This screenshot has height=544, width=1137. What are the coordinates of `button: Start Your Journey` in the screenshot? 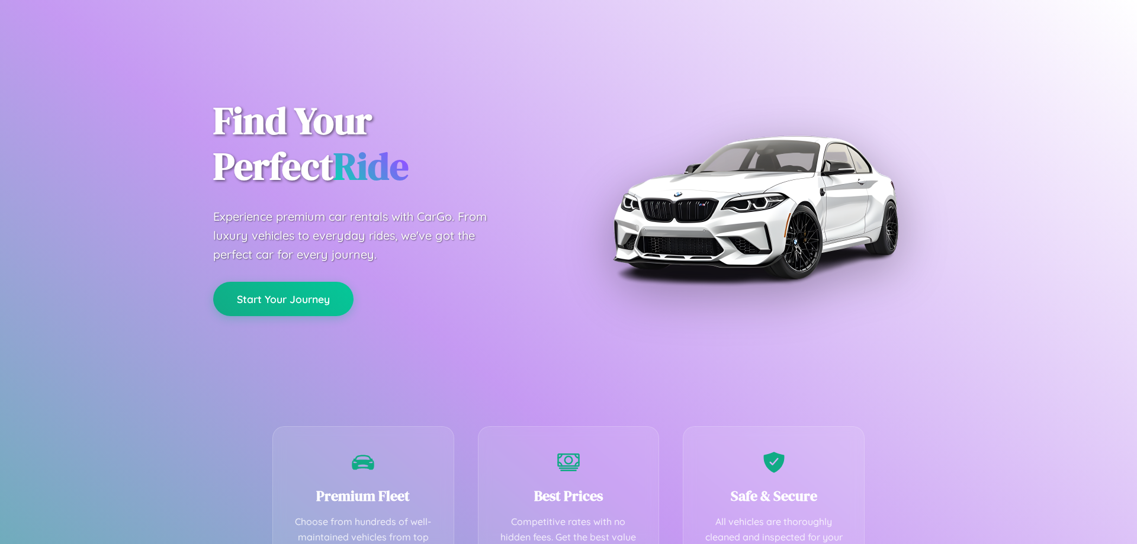 It's located at (283, 299).